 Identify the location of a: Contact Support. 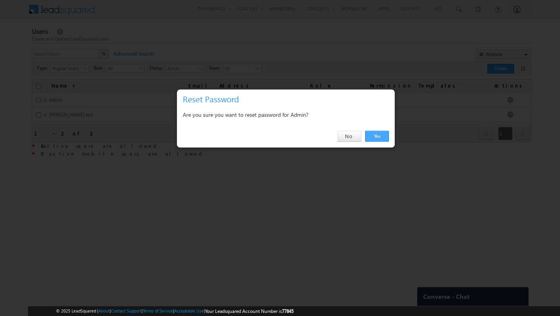
(126, 310).